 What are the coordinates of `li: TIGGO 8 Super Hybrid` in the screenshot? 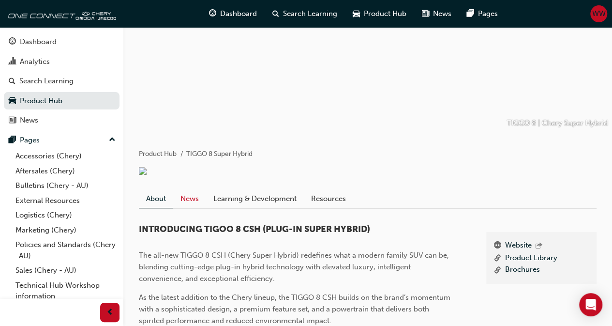 It's located at (219, 154).